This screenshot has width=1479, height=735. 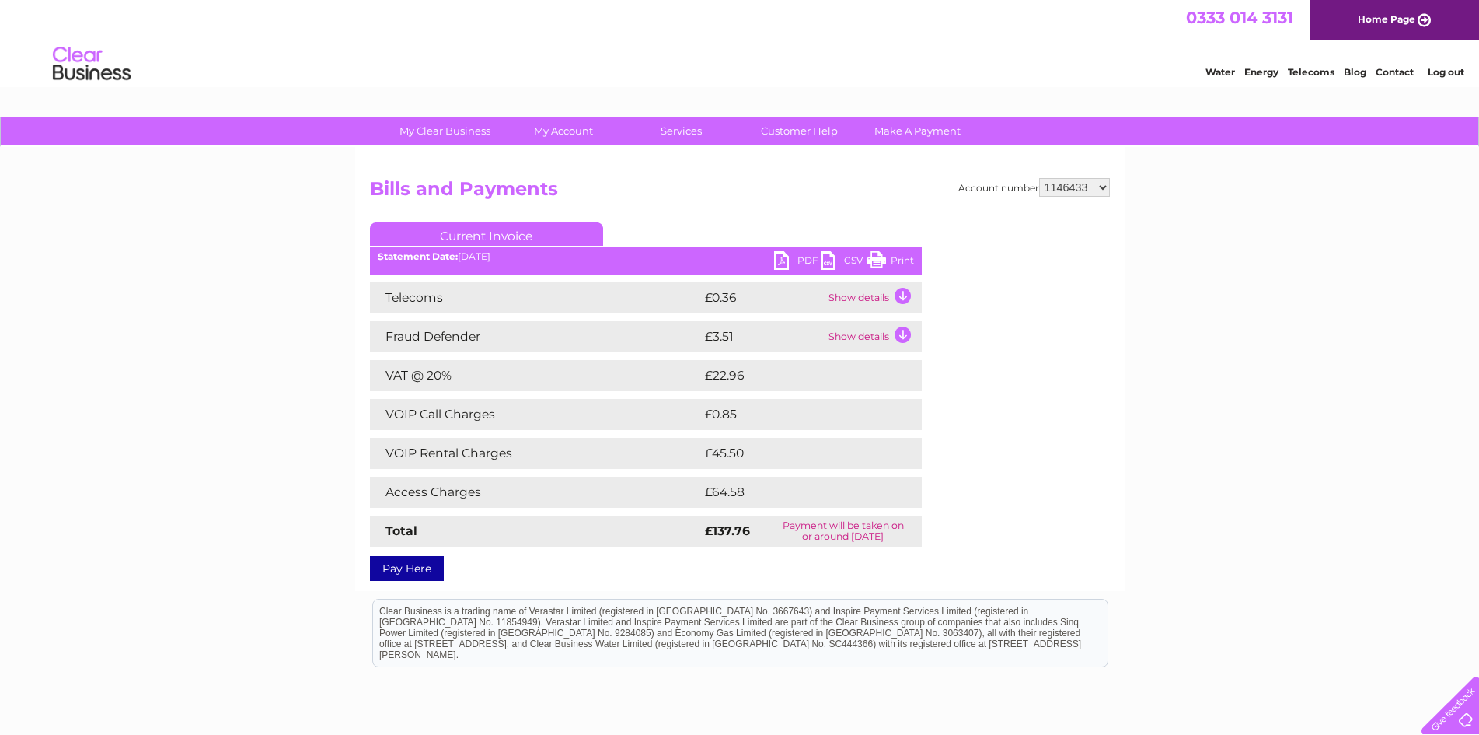 I want to click on td: £0.36, so click(x=763, y=298).